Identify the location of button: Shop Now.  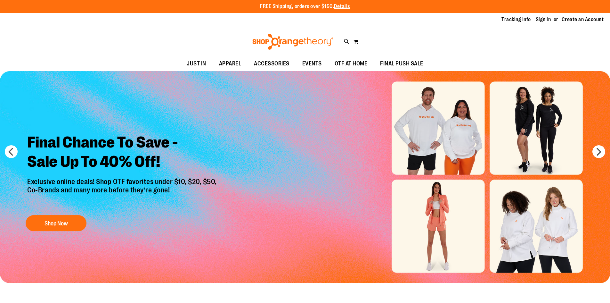
(56, 223).